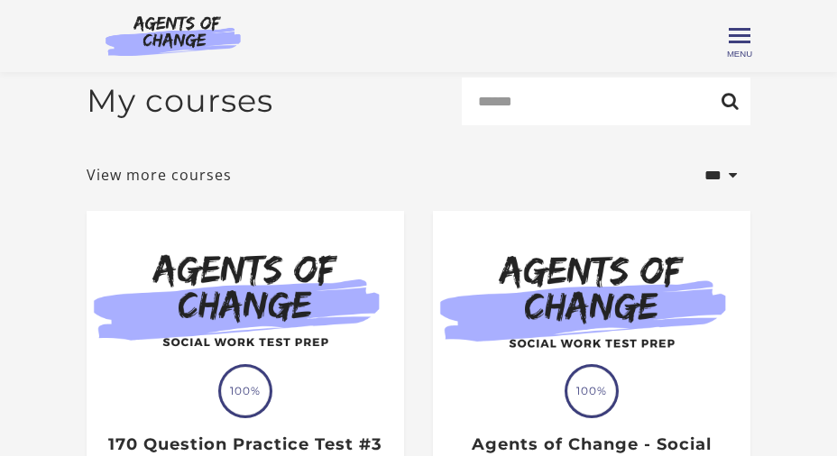 The height and width of the screenshot is (456, 837). I want to click on span: Toggle menu, so click(740, 35).